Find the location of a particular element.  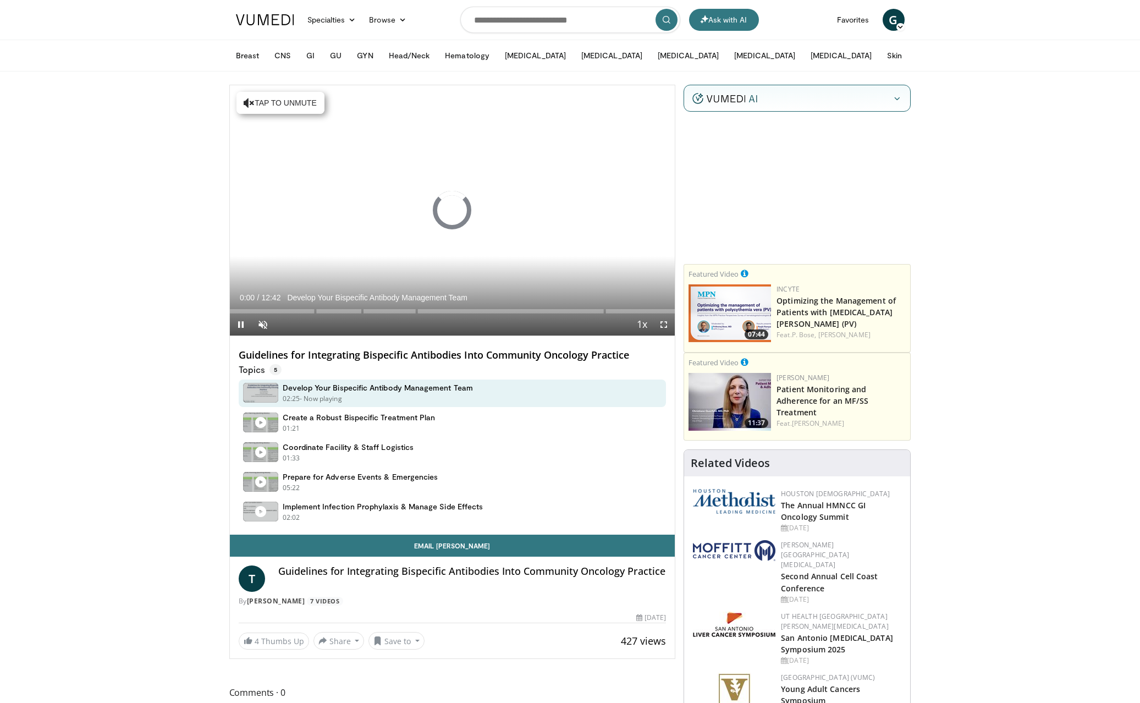

button: Fullscreen is located at coordinates (664, 324).